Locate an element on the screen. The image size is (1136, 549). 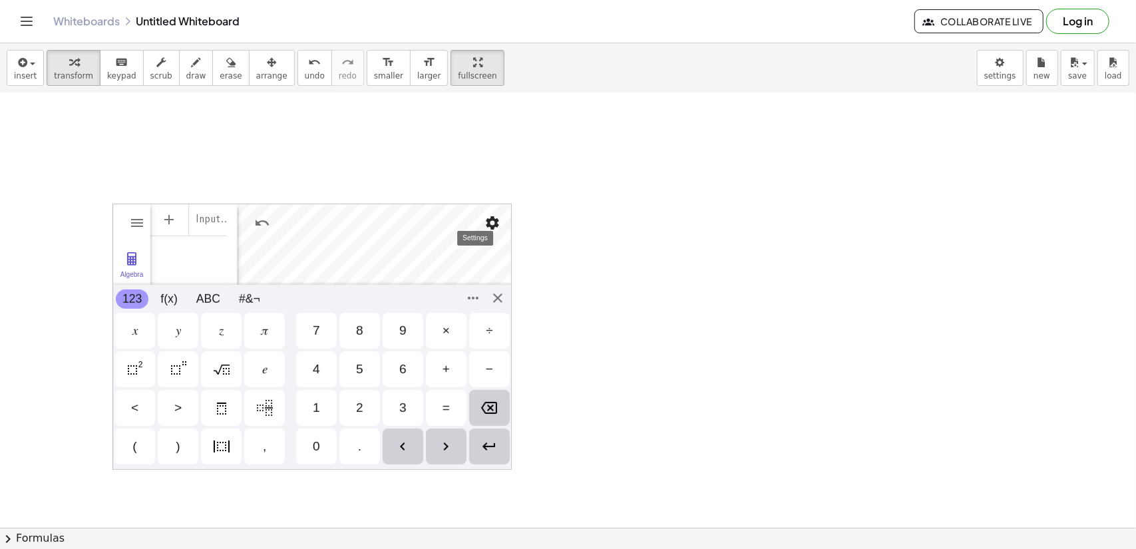
div: 8 is located at coordinates (359, 331).